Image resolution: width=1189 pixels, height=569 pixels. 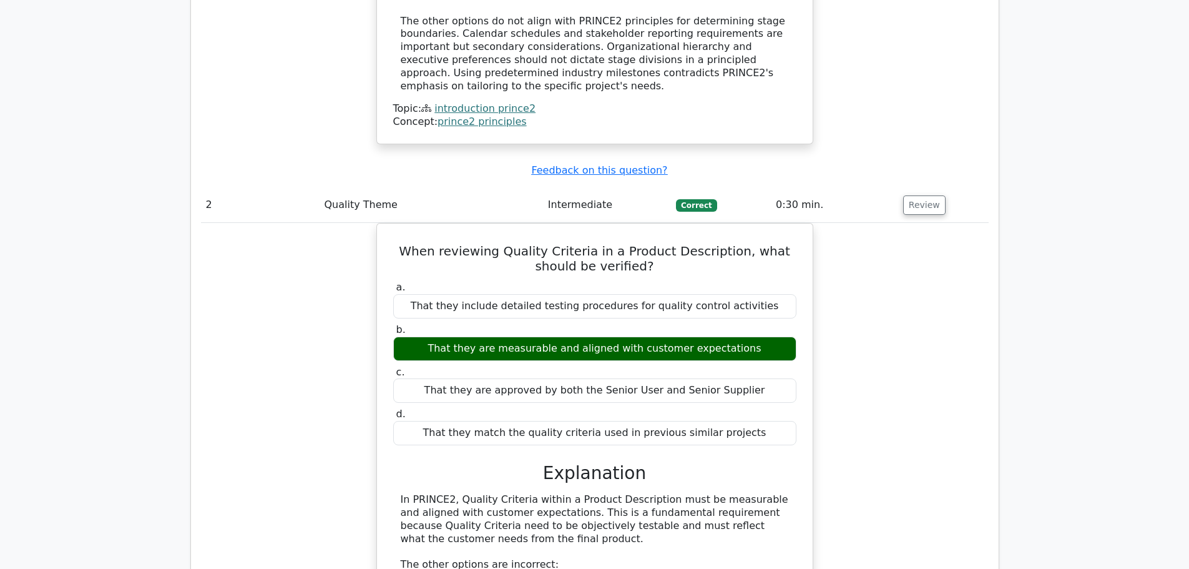 I want to click on span: Correct, so click(x=696, y=205).